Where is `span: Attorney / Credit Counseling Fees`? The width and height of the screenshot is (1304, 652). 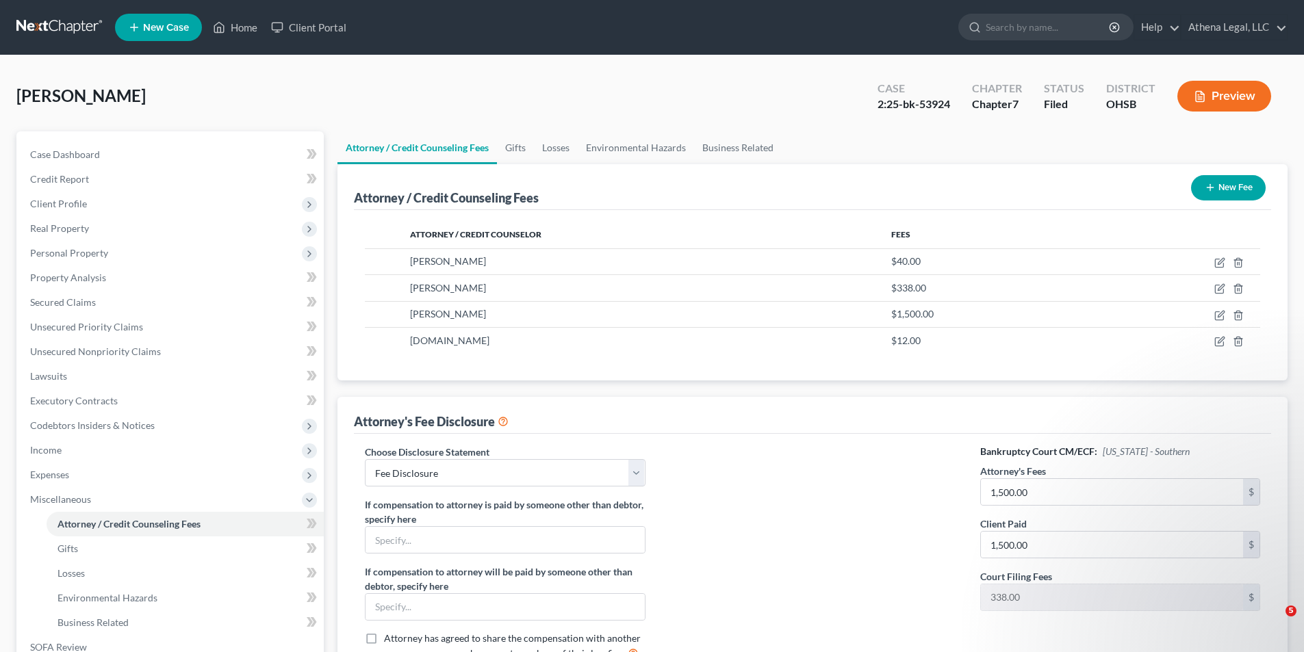 span: Attorney / Credit Counseling Fees is located at coordinates (129, 524).